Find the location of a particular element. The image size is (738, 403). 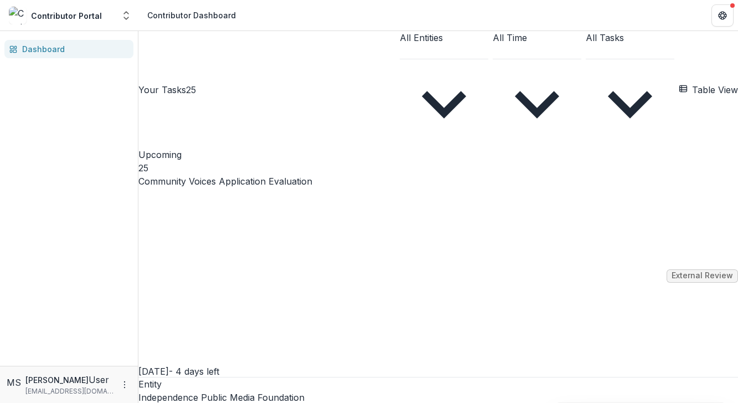

p: Entity is located at coordinates (438, 384).